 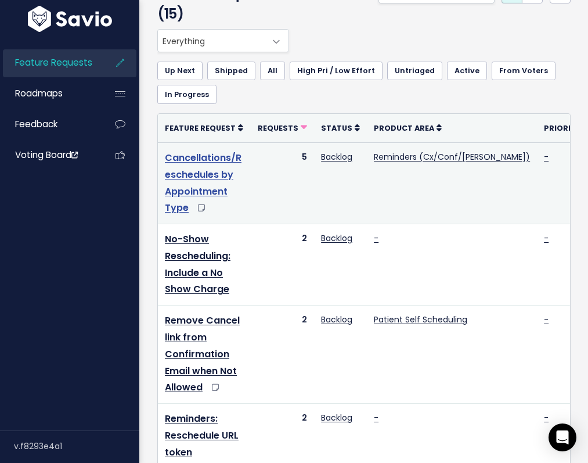 What do you see at coordinates (46, 154) in the screenshot?
I see `span: Voting Board` at bounding box center [46, 154].